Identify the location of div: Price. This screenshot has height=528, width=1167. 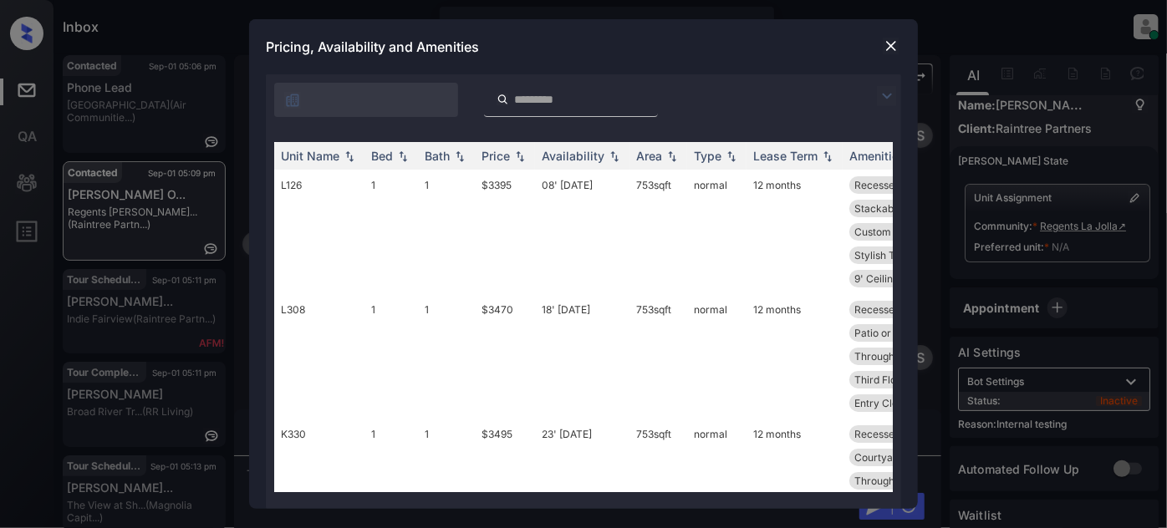
(496, 156).